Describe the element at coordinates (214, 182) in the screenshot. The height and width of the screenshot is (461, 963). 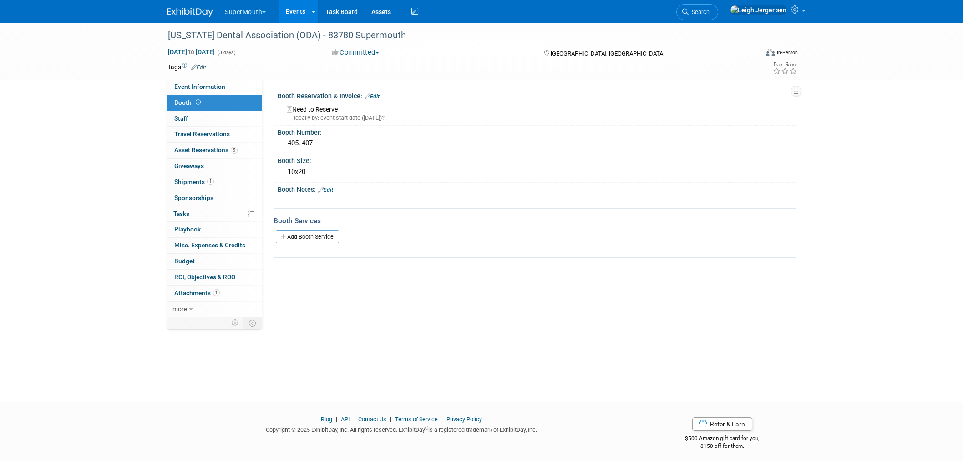
I see `a: Shipments1` at that location.